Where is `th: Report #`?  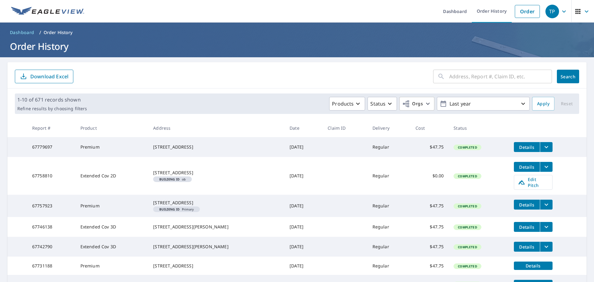
th: Report # is located at coordinates (51, 128).